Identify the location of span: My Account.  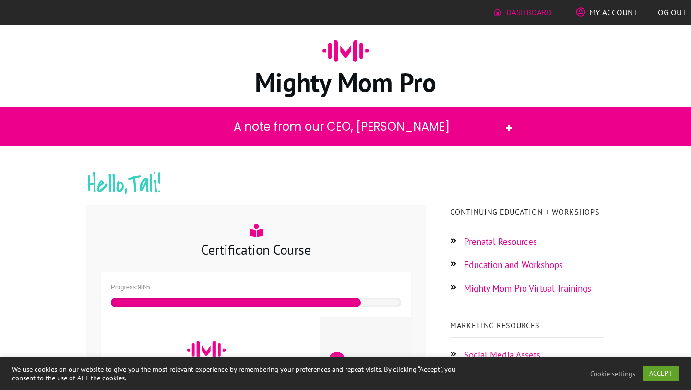
(613, 12).